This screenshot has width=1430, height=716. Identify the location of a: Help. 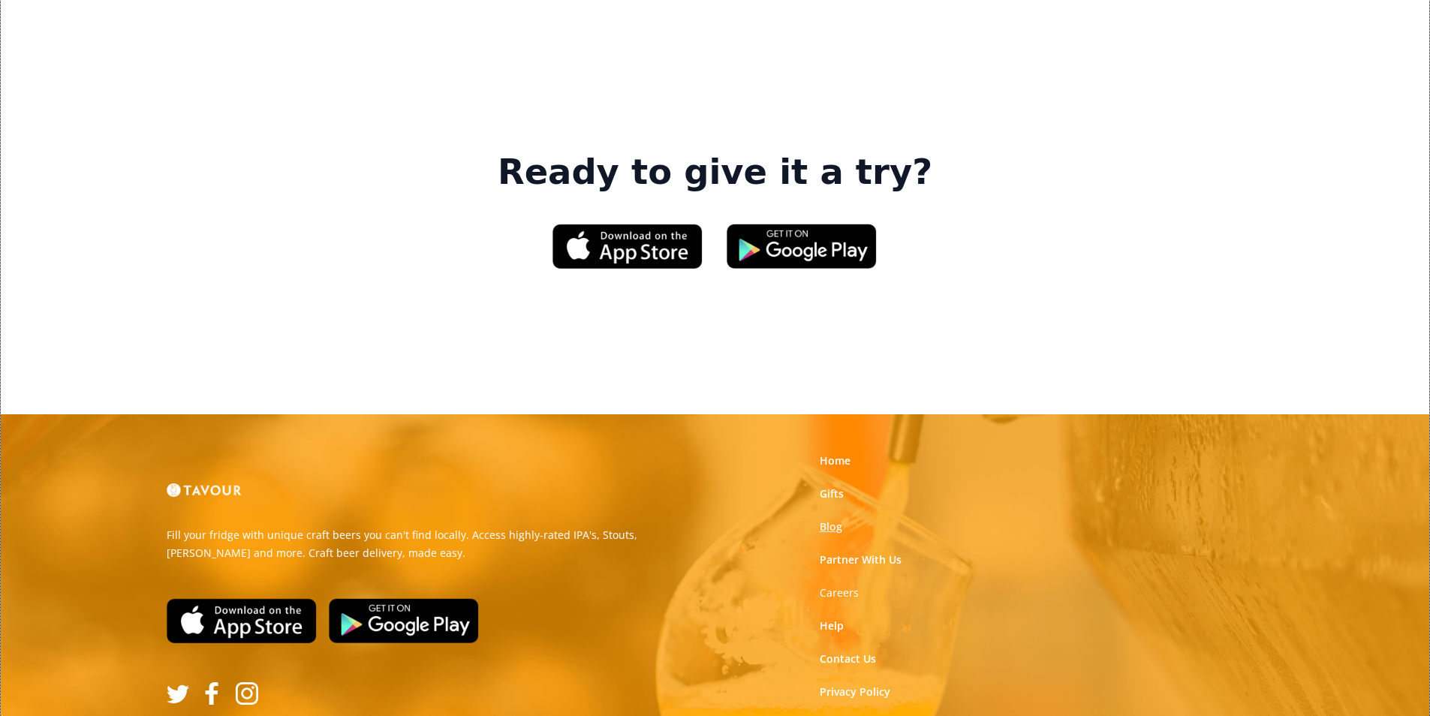
(832, 626).